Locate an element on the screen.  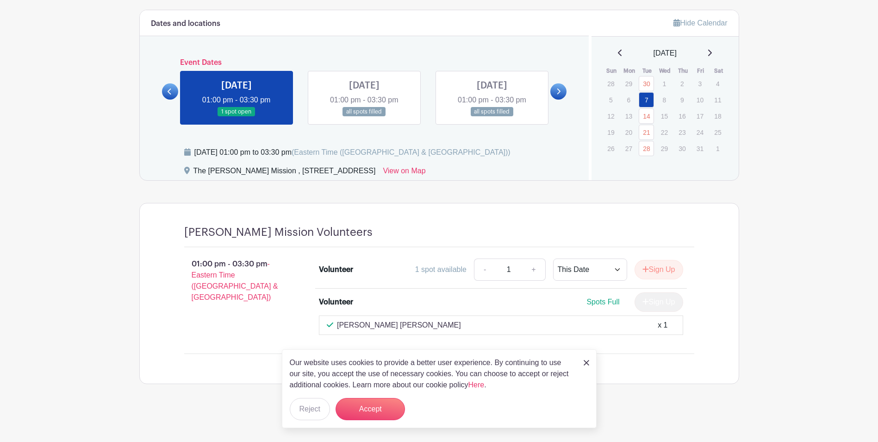
th: Thu is located at coordinates (683, 71).